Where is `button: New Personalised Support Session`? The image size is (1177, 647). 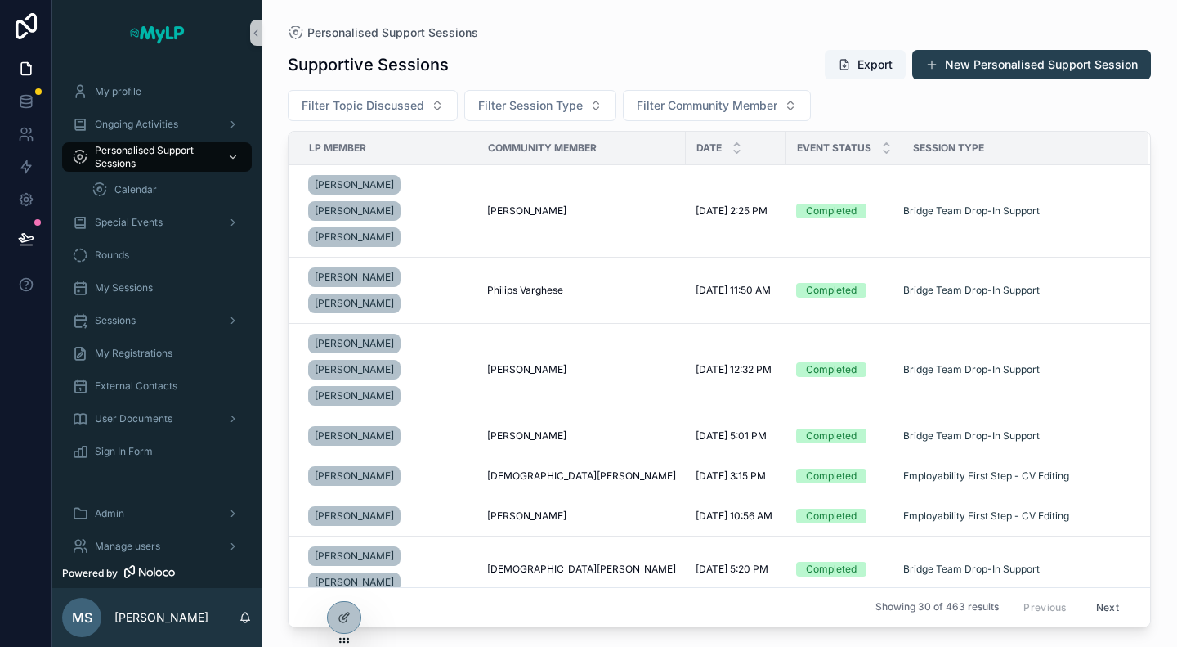
button: New Personalised Support Session is located at coordinates (1032, 65).